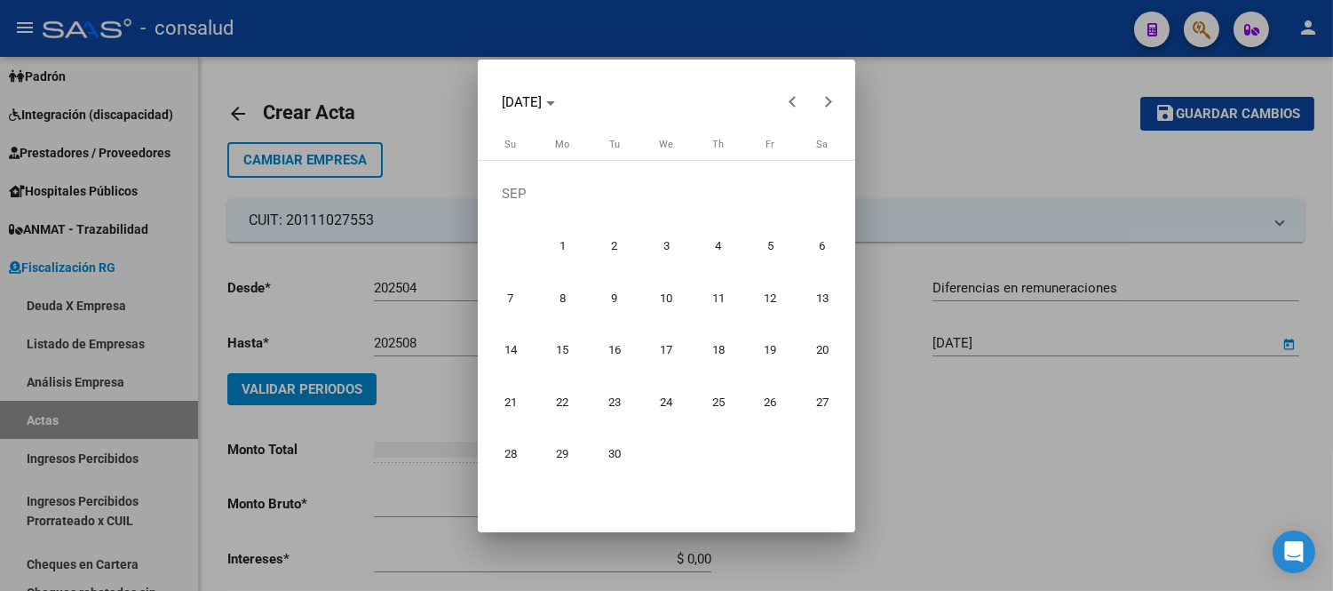 The width and height of the screenshot is (1333, 591). What do you see at coordinates (770, 245) in the screenshot?
I see `button: September 5, 2025` at bounding box center [770, 245].